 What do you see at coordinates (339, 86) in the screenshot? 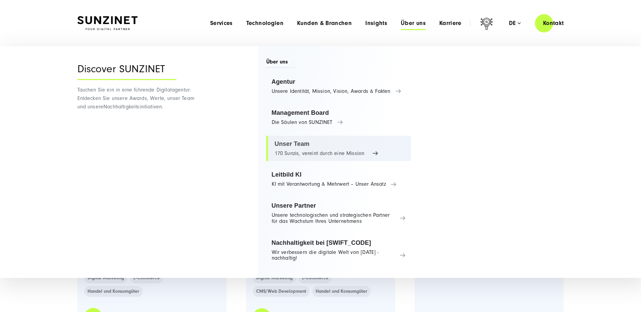
I see `a: Agentur Unsere Identität, Mission, Vision, Awards & Fakten` at bounding box center [339, 86].